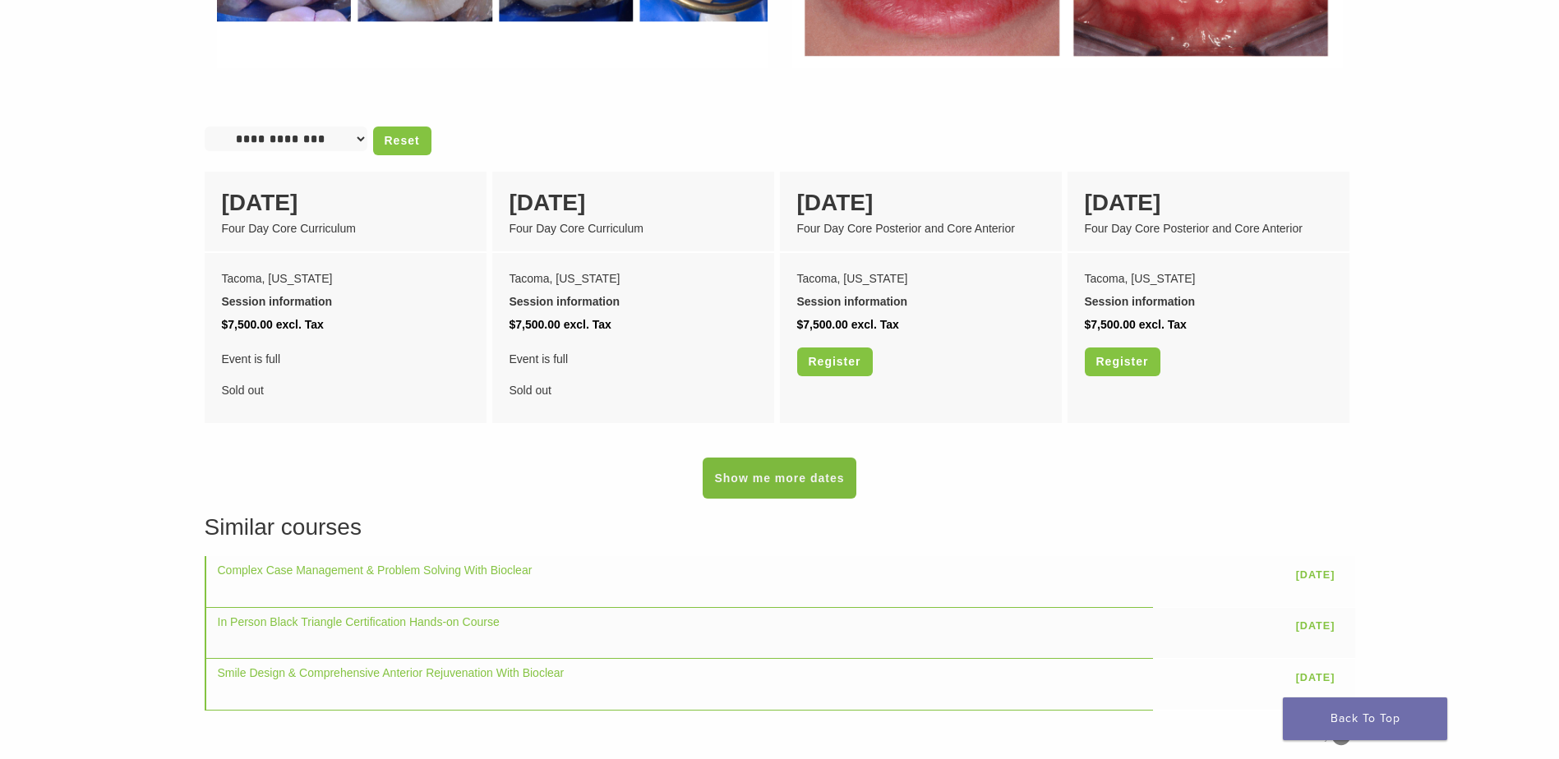 The width and height of the screenshot is (1559, 759). I want to click on a: Smile Design & Comprehensive Anterior Rejuvenation With Bioclear, so click(391, 673).